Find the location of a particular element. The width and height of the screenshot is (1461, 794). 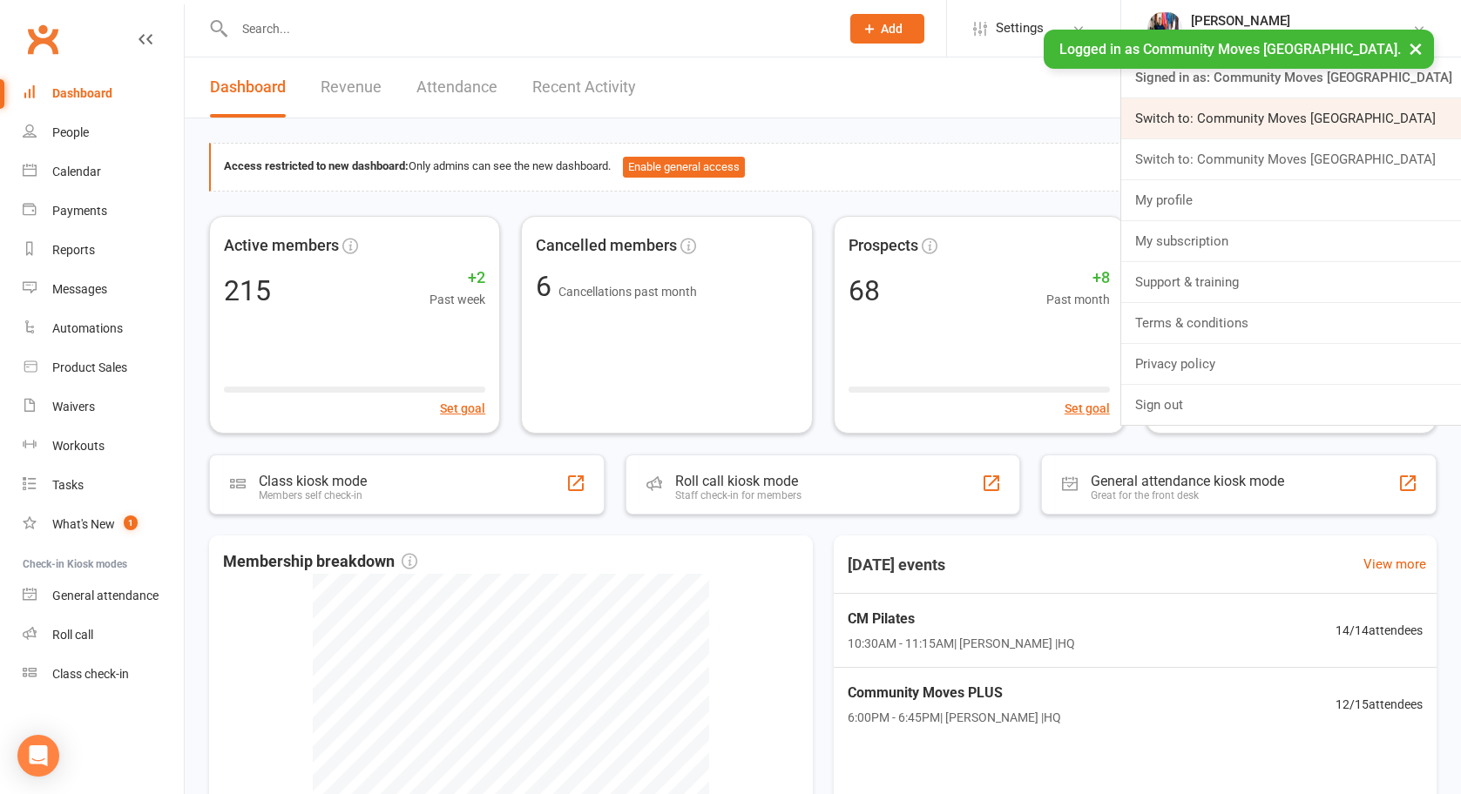

span: Past month is located at coordinates (1078, 300).